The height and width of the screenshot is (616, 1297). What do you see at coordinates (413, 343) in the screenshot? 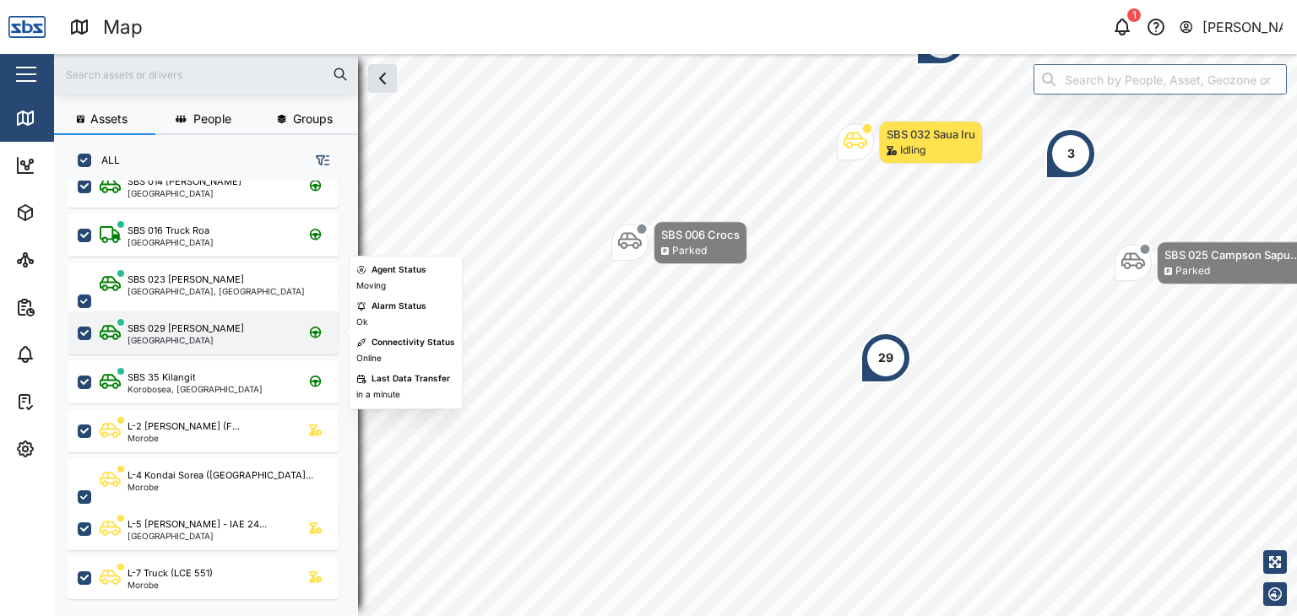
I see `div: Connectivity Status` at bounding box center [413, 343].